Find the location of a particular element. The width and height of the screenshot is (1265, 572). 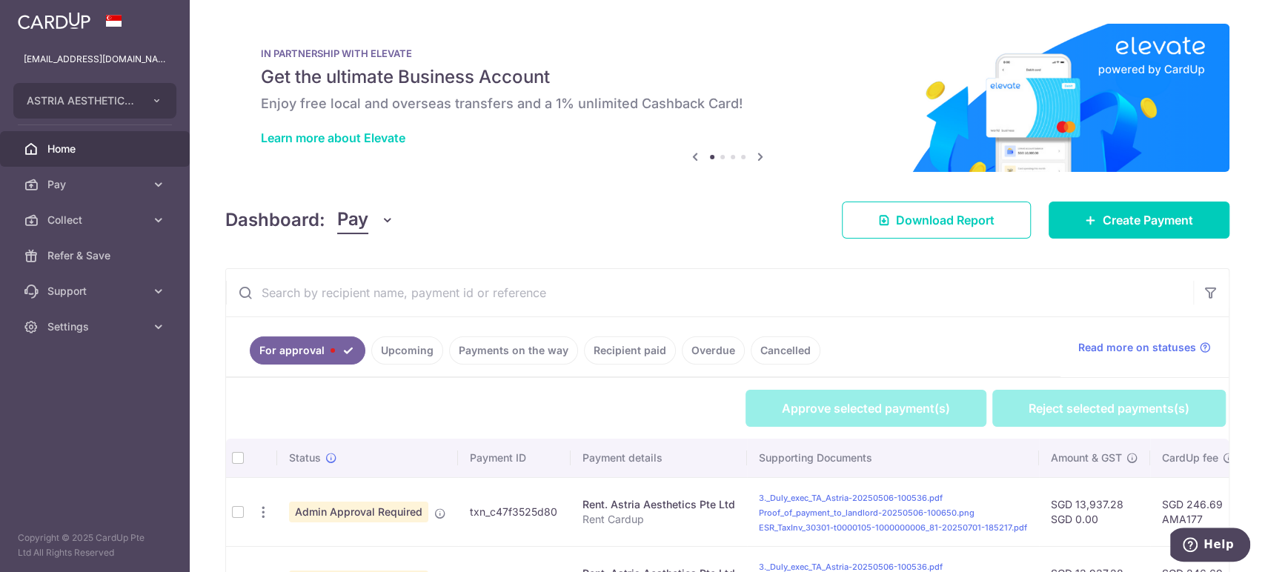

td: SGD 246.69 AMA177 is located at coordinates (1199, 511).